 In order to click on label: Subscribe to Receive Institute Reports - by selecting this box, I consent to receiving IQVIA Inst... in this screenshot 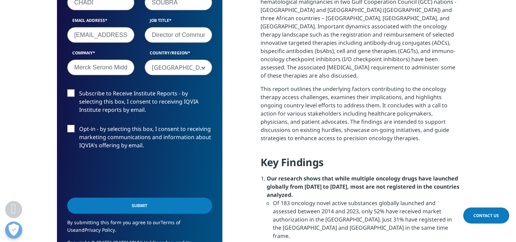, I will do `click(140, 103)`.